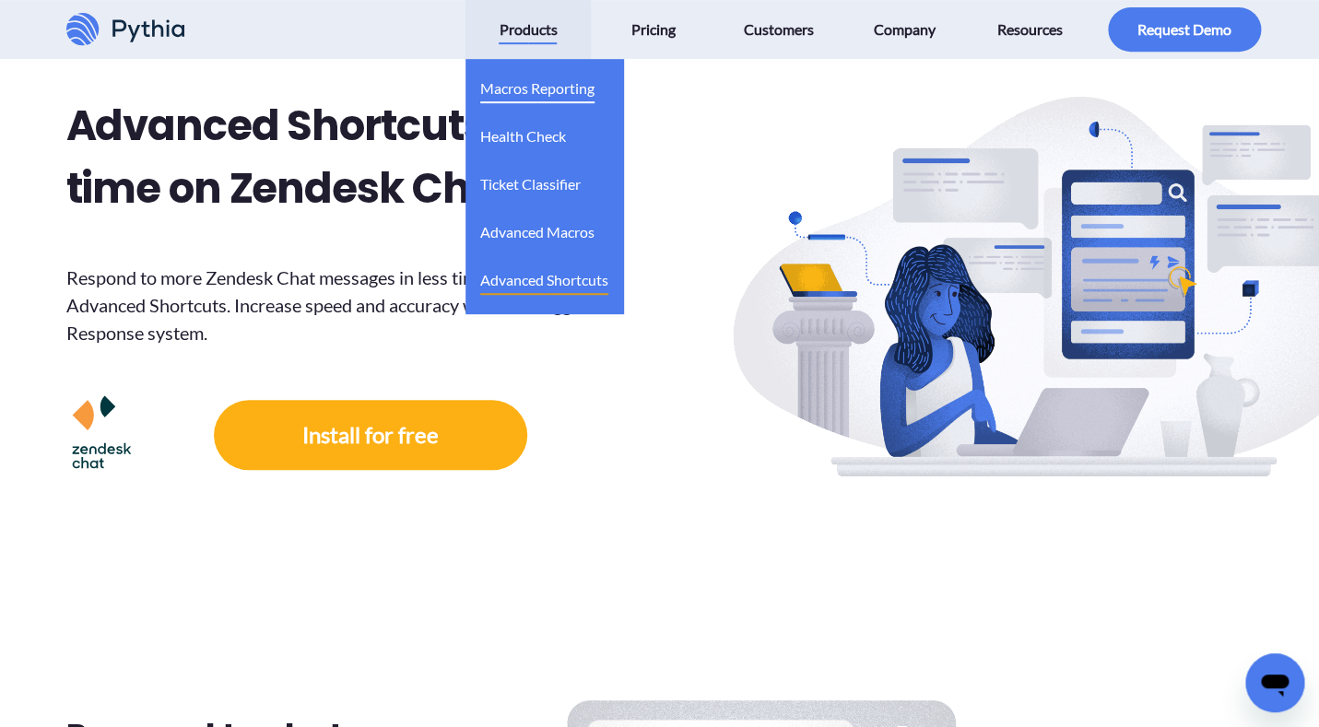 Image resolution: width=1319 pixels, height=727 pixels. What do you see at coordinates (537, 88) in the screenshot?
I see `span: Macros Reporting` at bounding box center [537, 88].